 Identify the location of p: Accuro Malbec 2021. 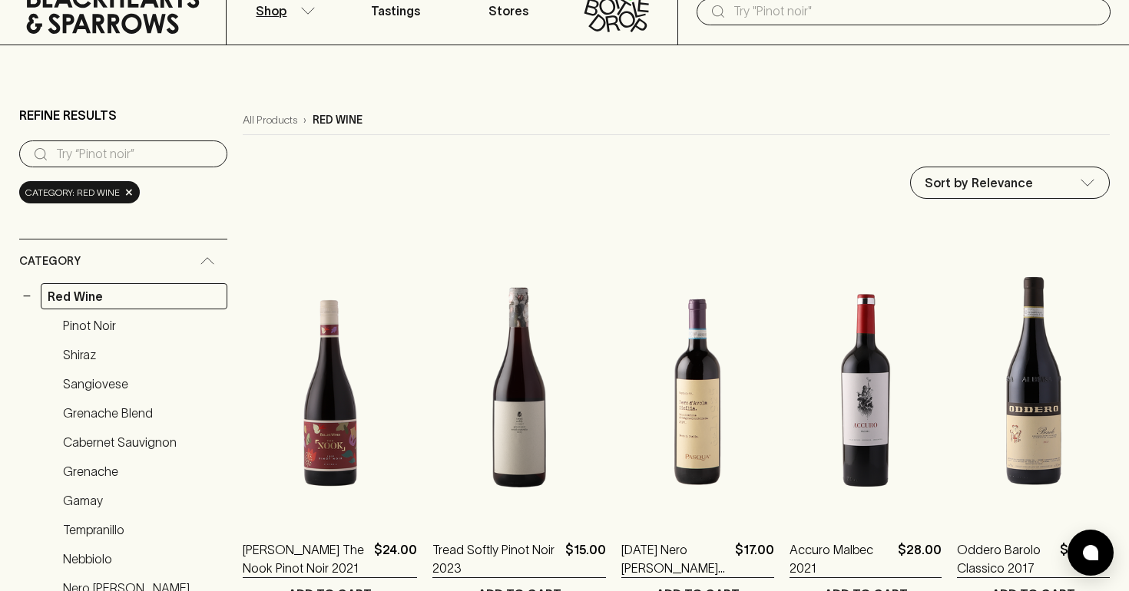
(841, 559).